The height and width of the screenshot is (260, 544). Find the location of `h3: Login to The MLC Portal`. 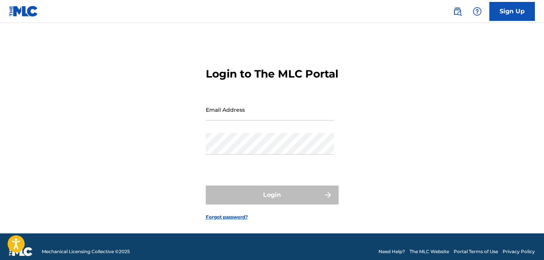

h3: Login to The MLC Portal is located at coordinates (272, 74).